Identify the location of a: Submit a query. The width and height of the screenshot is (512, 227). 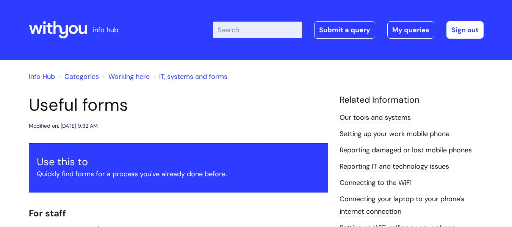
(344, 30).